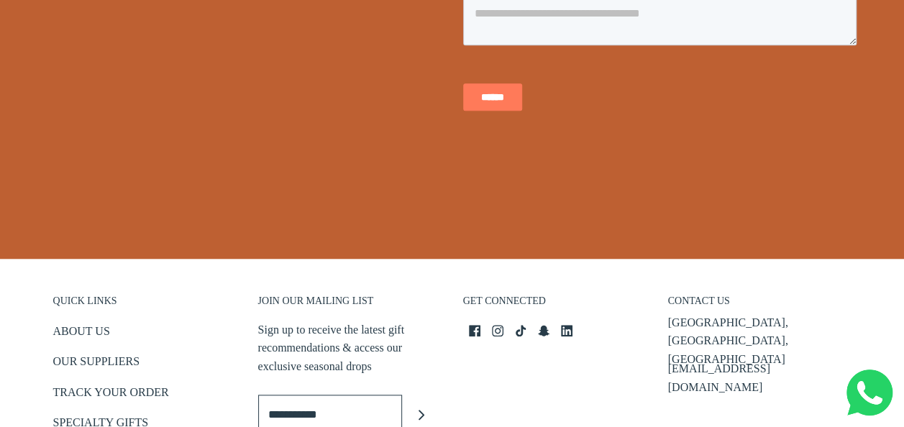 This screenshot has width=904, height=427. Describe the element at coordinates (235, 66) in the screenshot. I see `span: Company name` at that location.